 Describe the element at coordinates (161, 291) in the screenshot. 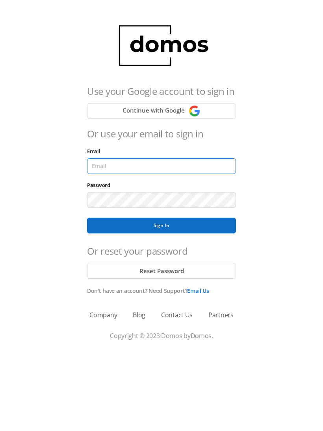

I see `p: Don't have an account? Need Support?` at that location.